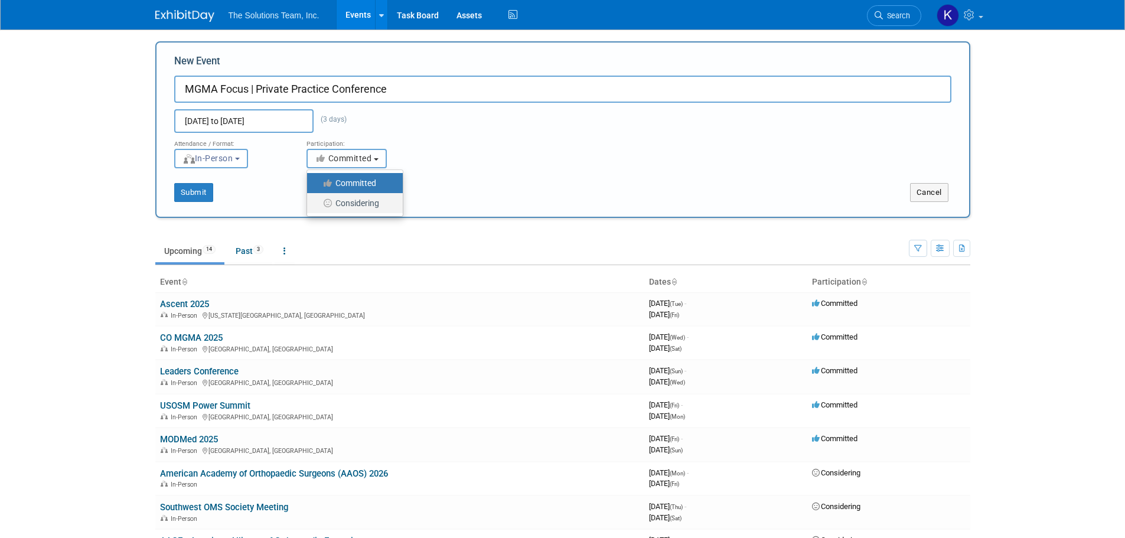  What do you see at coordinates (258, 249) in the screenshot?
I see `span: 3` at bounding box center [258, 249].